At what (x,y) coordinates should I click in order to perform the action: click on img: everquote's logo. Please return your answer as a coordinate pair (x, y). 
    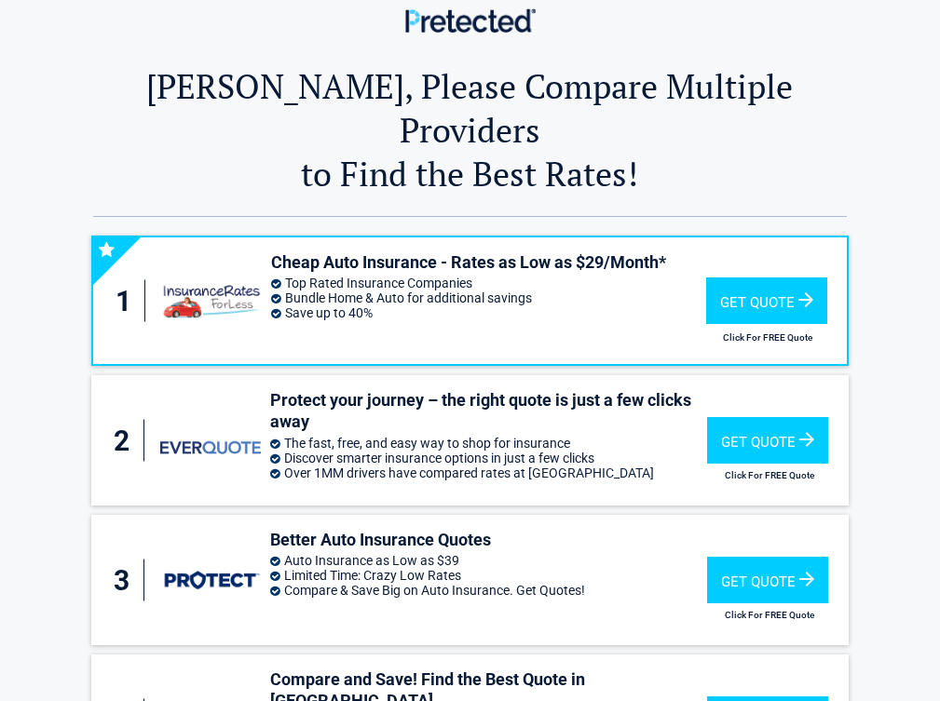
    Looking at the image, I should click on (210, 448).